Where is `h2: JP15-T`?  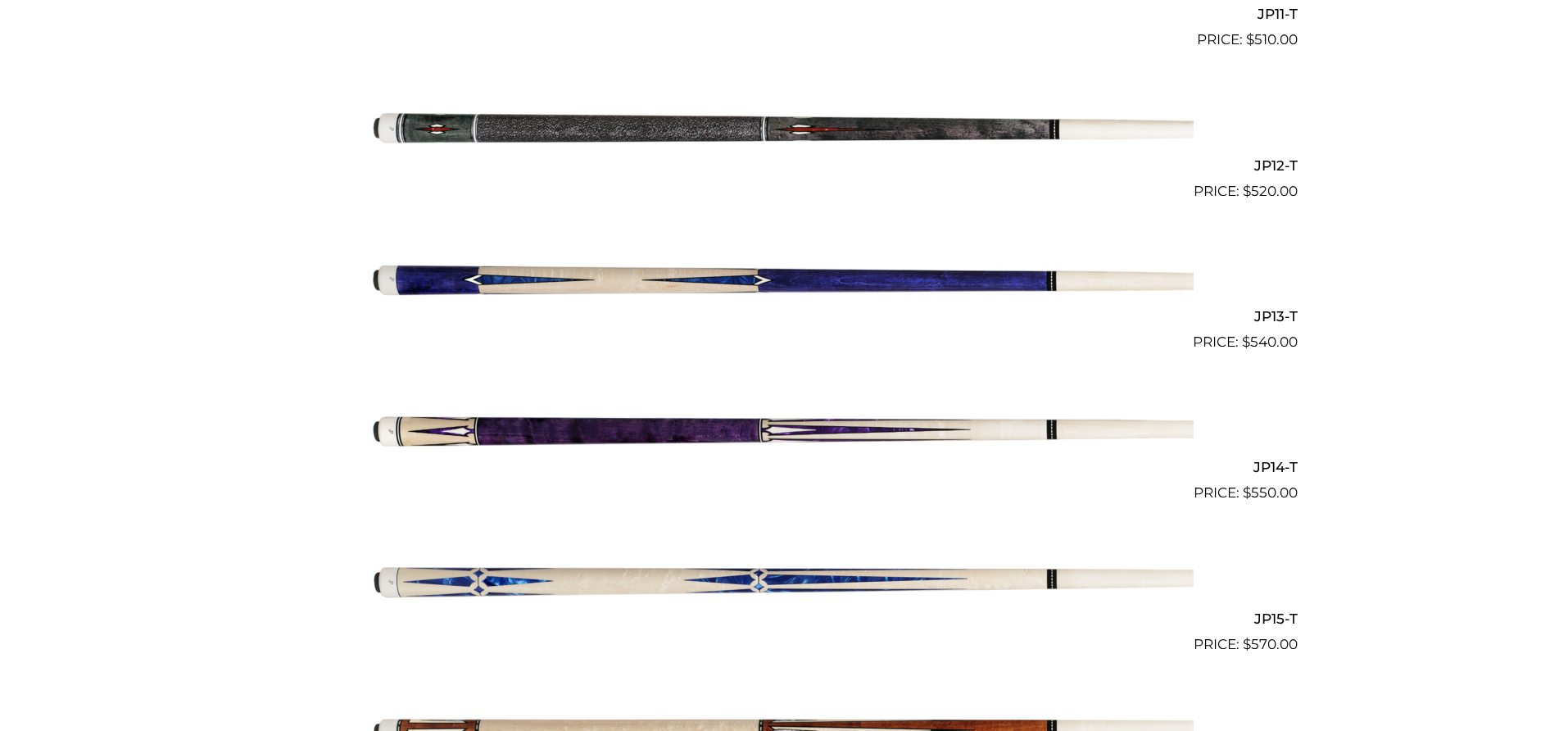
h2: JP15-T is located at coordinates (780, 618).